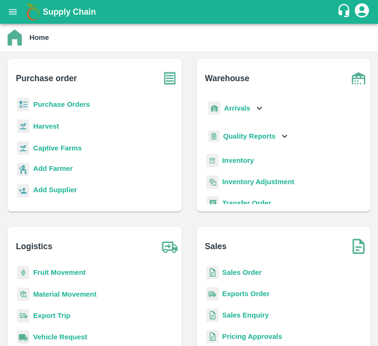  What do you see at coordinates (170, 246) in the screenshot?
I see `img: truck` at bounding box center [170, 246].